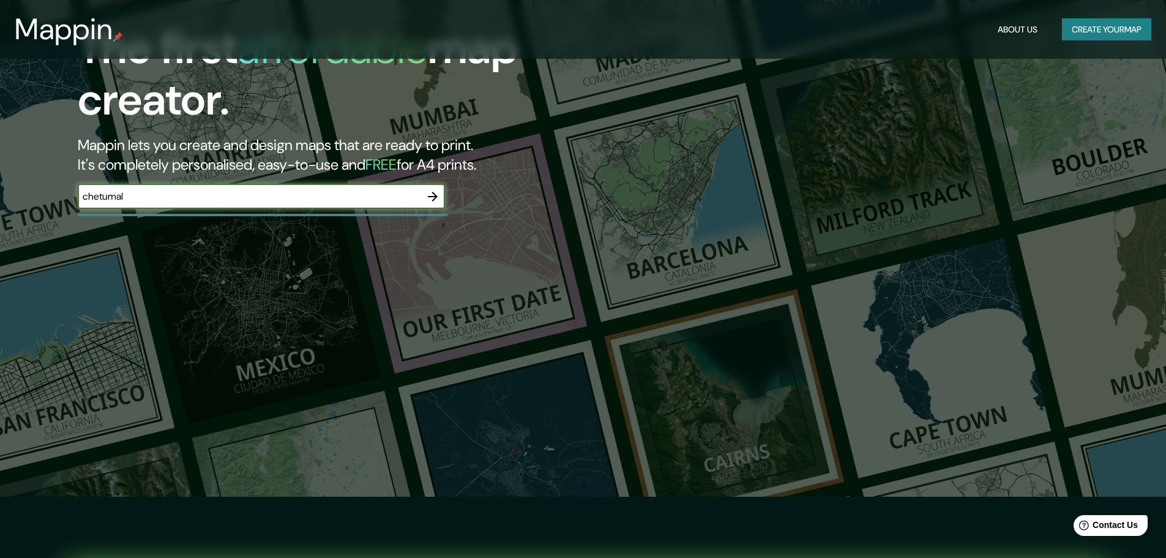 The width and height of the screenshot is (1166, 558). Describe the element at coordinates (64, 29) in the screenshot. I see `h3: Mappin` at that location.